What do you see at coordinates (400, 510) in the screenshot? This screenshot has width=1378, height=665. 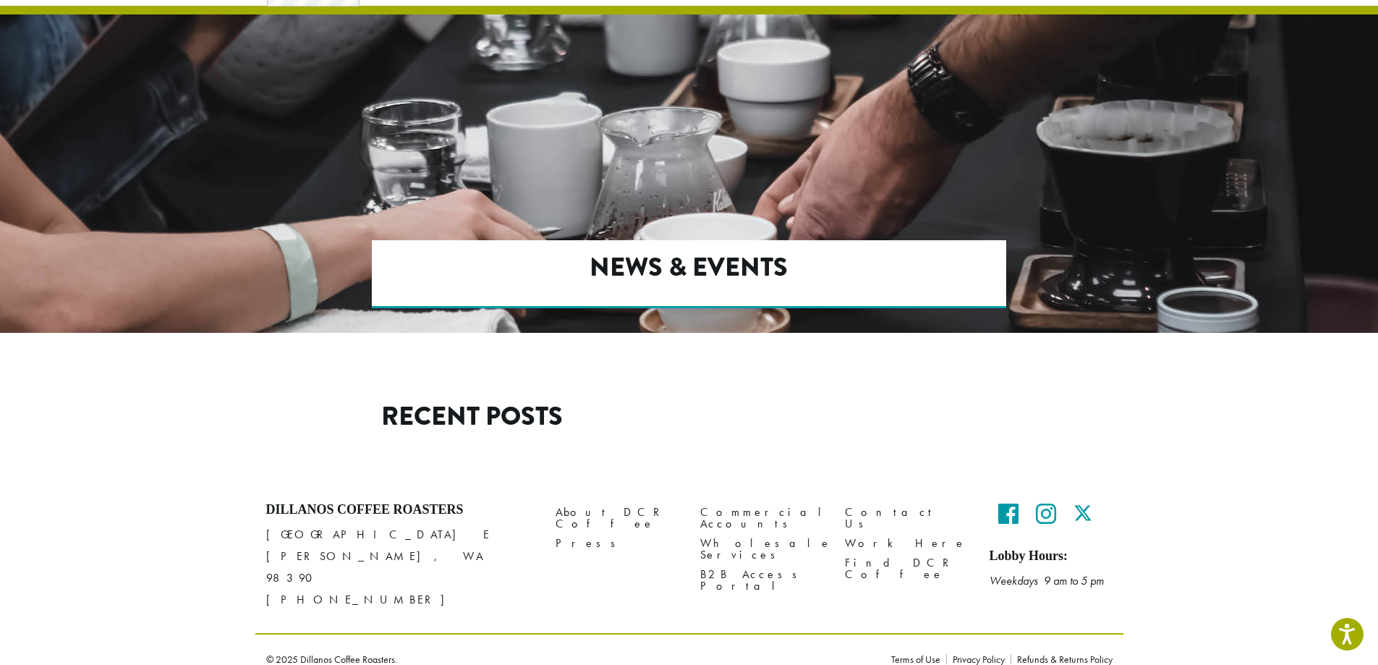 I see `h4: Dillanos Coffee Roasters` at bounding box center [400, 510].